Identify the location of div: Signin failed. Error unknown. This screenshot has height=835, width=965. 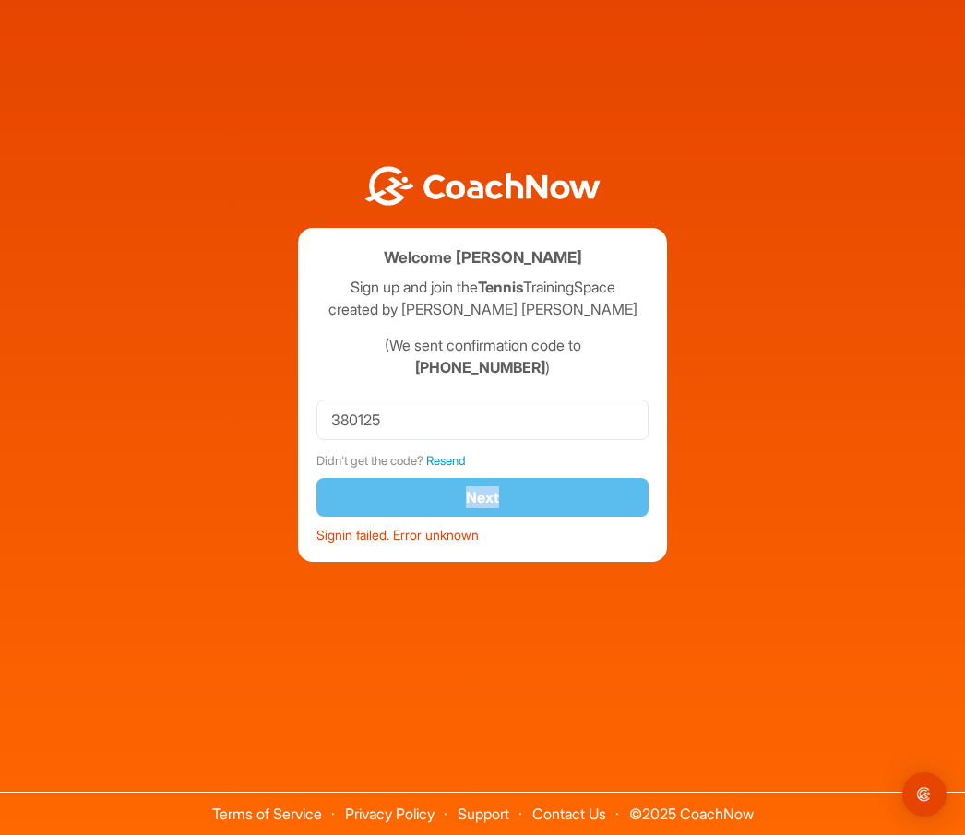
(482, 530).